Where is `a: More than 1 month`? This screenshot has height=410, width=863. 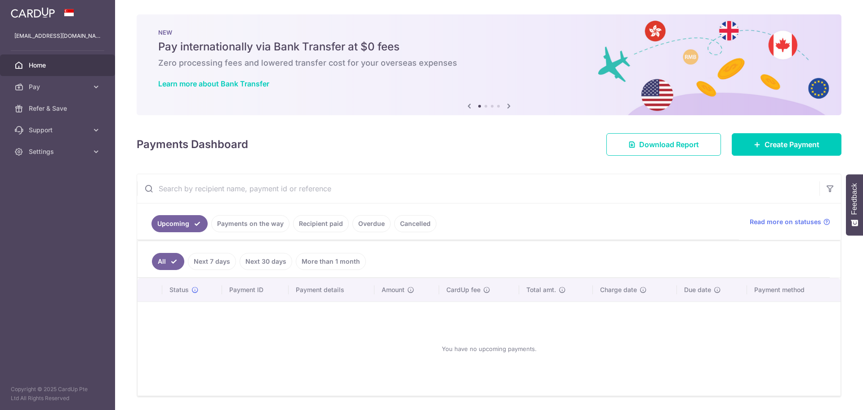
a: More than 1 month is located at coordinates (331, 261).